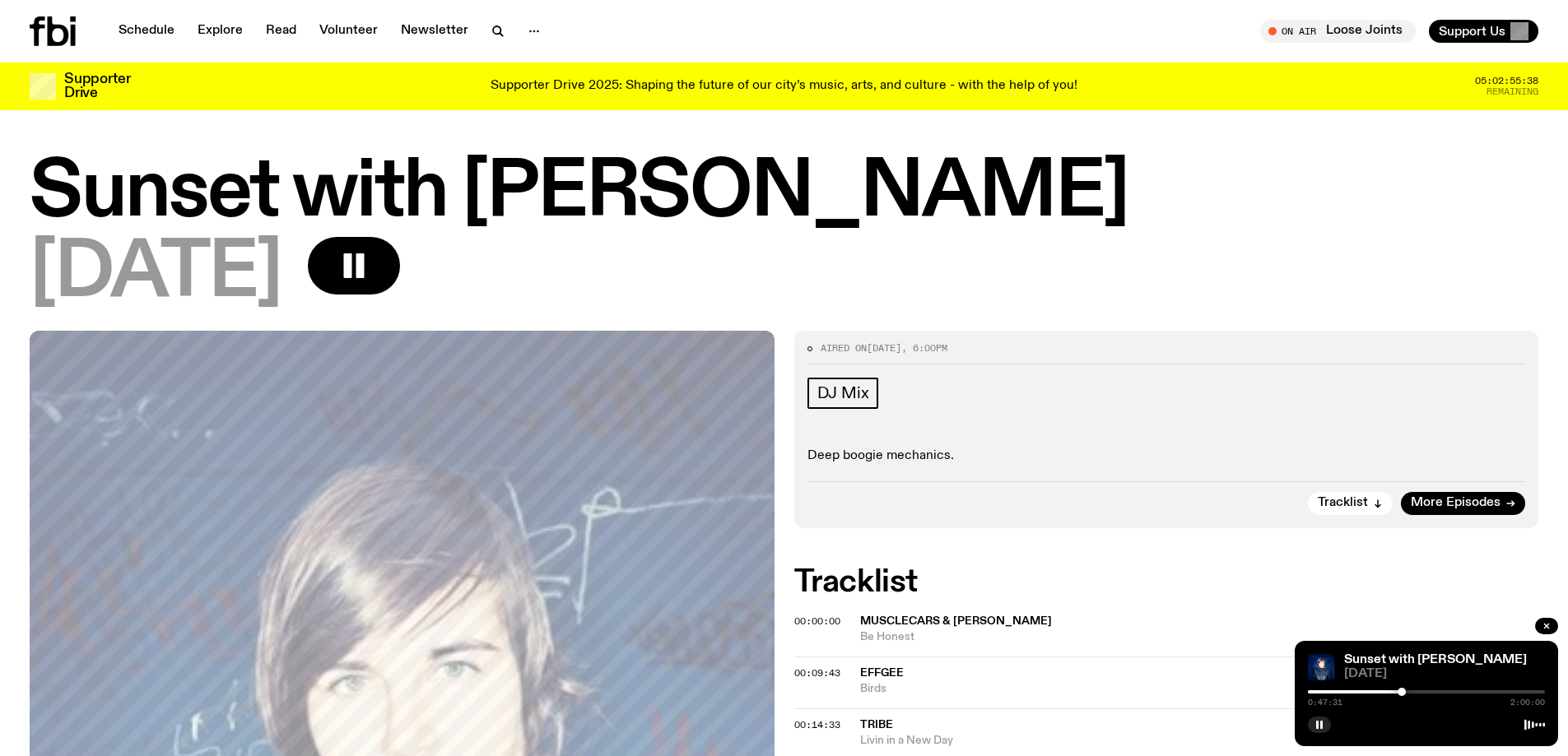 The height and width of the screenshot is (756, 1568). Describe the element at coordinates (817, 673) in the screenshot. I see `button: 00:09:43` at that location.